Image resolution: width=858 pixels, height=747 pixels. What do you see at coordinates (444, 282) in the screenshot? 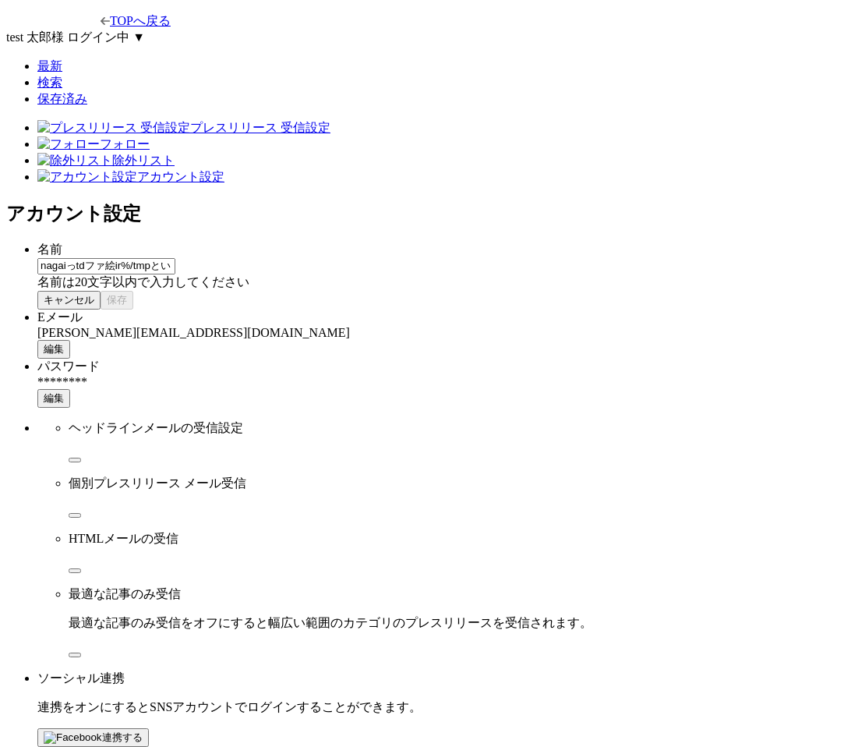
I see `div: 名前は20文字以内で入力してください` at bounding box center [444, 282].